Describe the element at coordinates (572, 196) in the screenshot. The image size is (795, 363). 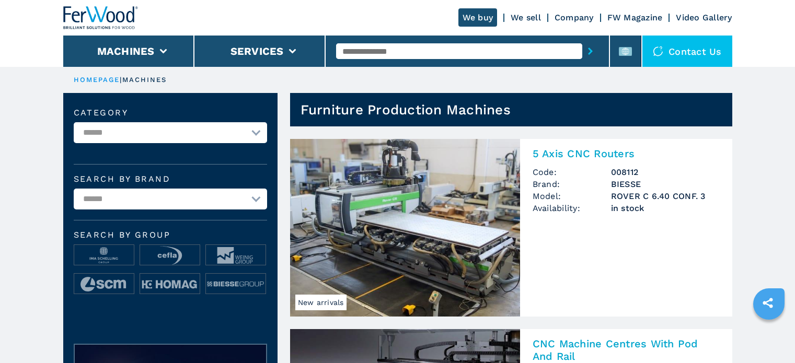
I see `span: Model:` at that location.